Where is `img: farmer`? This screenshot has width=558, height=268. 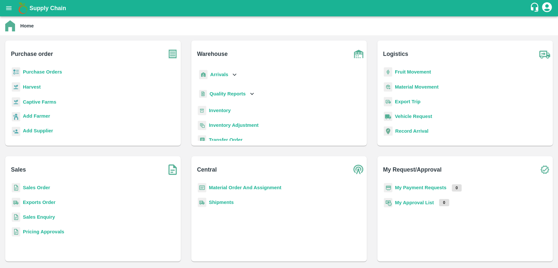 img: farmer is located at coordinates (16, 117).